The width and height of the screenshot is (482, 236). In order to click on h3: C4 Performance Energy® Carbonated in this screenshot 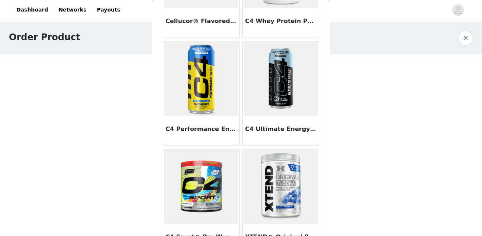, I will do `click(201, 129)`.